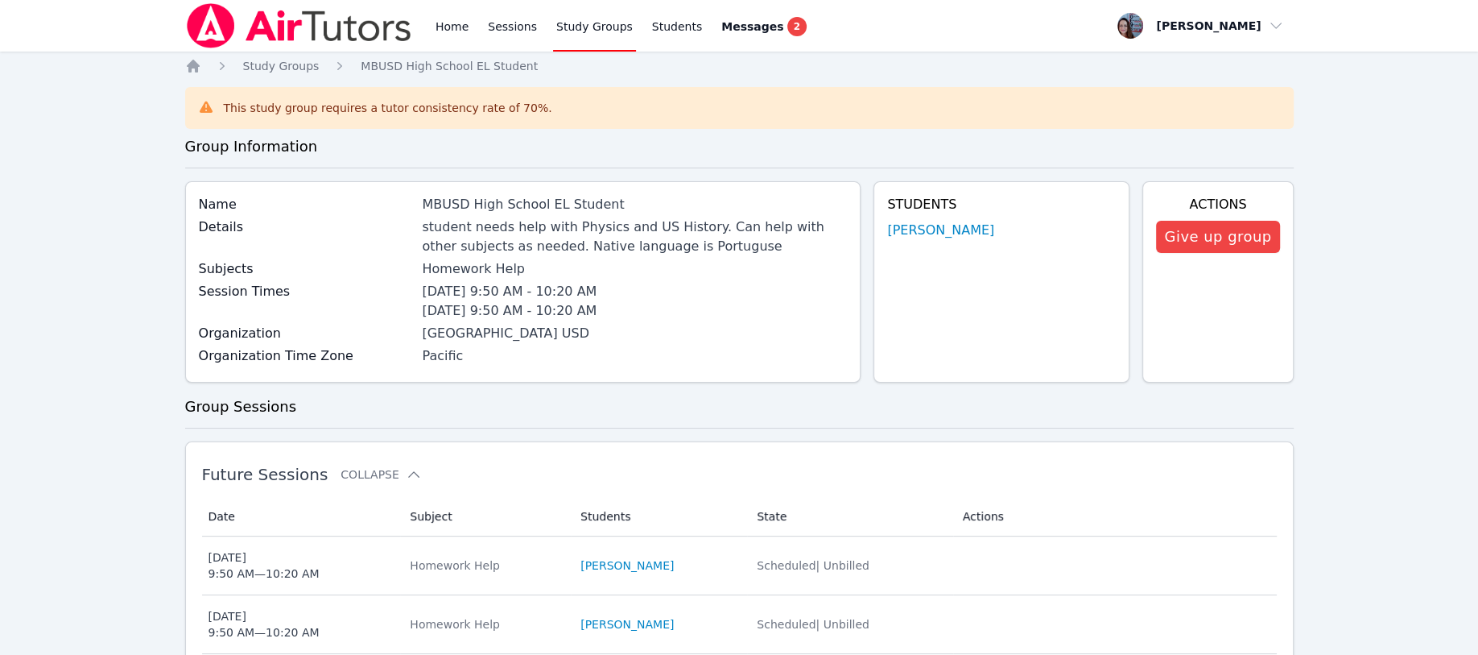 This screenshot has height=655, width=1478. I want to click on h3: Group Information, so click(739, 147).